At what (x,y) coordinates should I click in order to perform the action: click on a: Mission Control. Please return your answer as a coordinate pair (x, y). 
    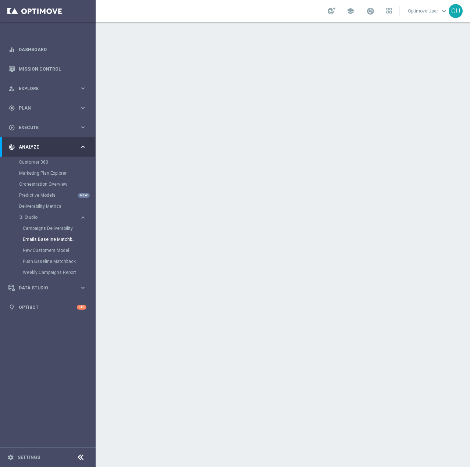
    Looking at the image, I should click on (53, 69).